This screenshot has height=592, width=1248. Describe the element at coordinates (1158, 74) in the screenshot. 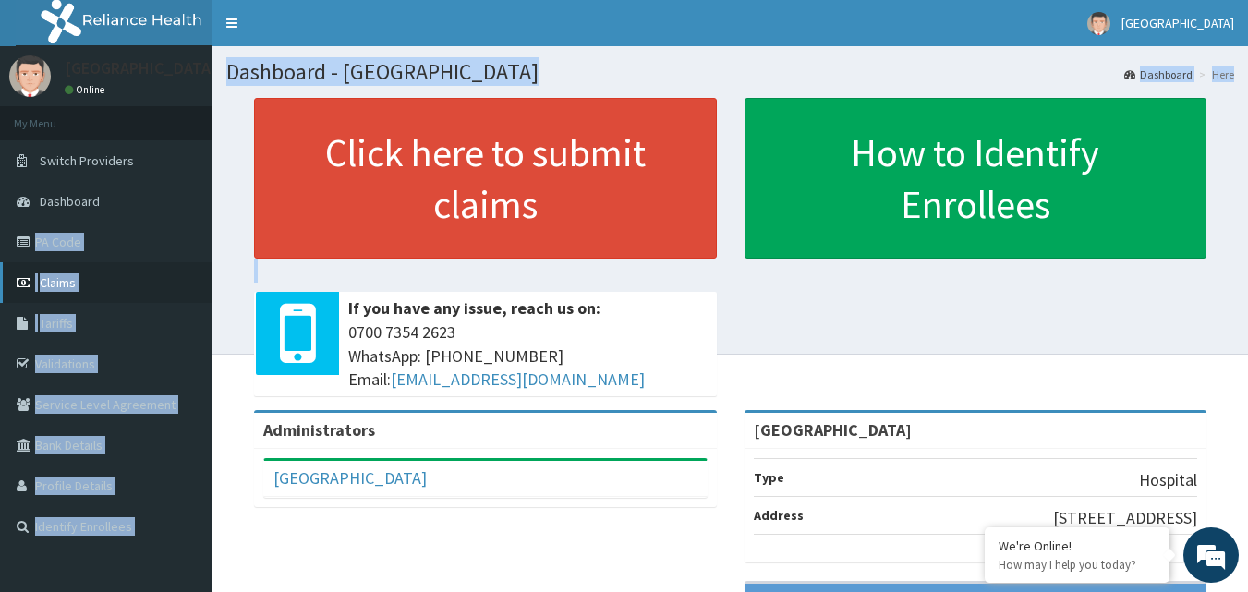

I see `a: Dashboard` at that location.